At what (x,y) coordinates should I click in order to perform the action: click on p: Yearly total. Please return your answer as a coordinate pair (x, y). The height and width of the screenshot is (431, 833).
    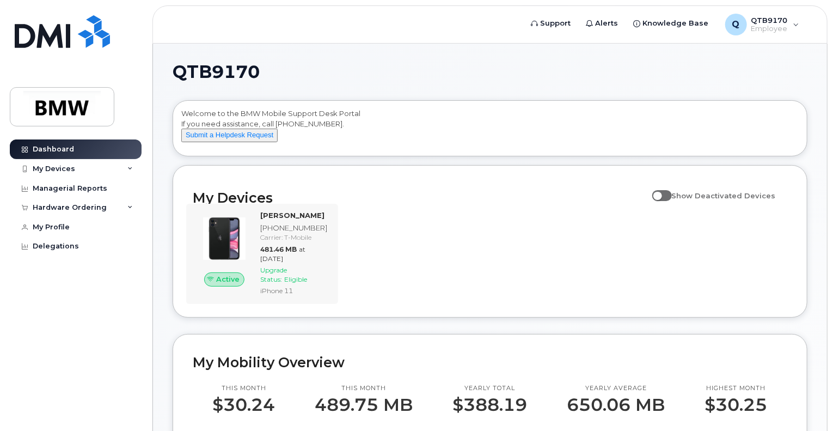
    Looking at the image, I should click on (490, 388).